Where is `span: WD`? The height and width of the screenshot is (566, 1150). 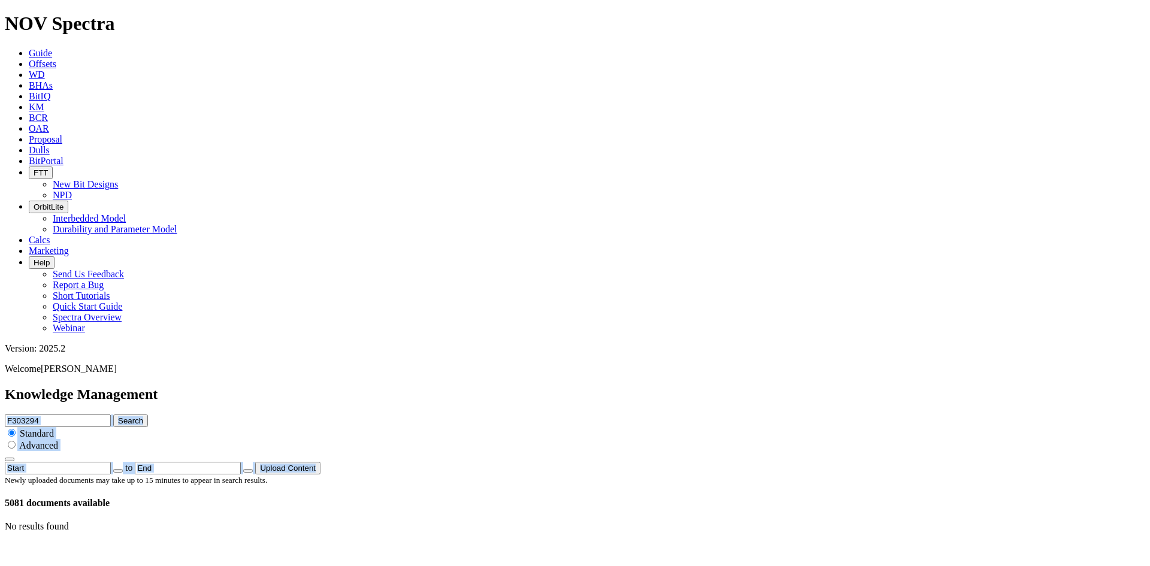 span: WD is located at coordinates (37, 74).